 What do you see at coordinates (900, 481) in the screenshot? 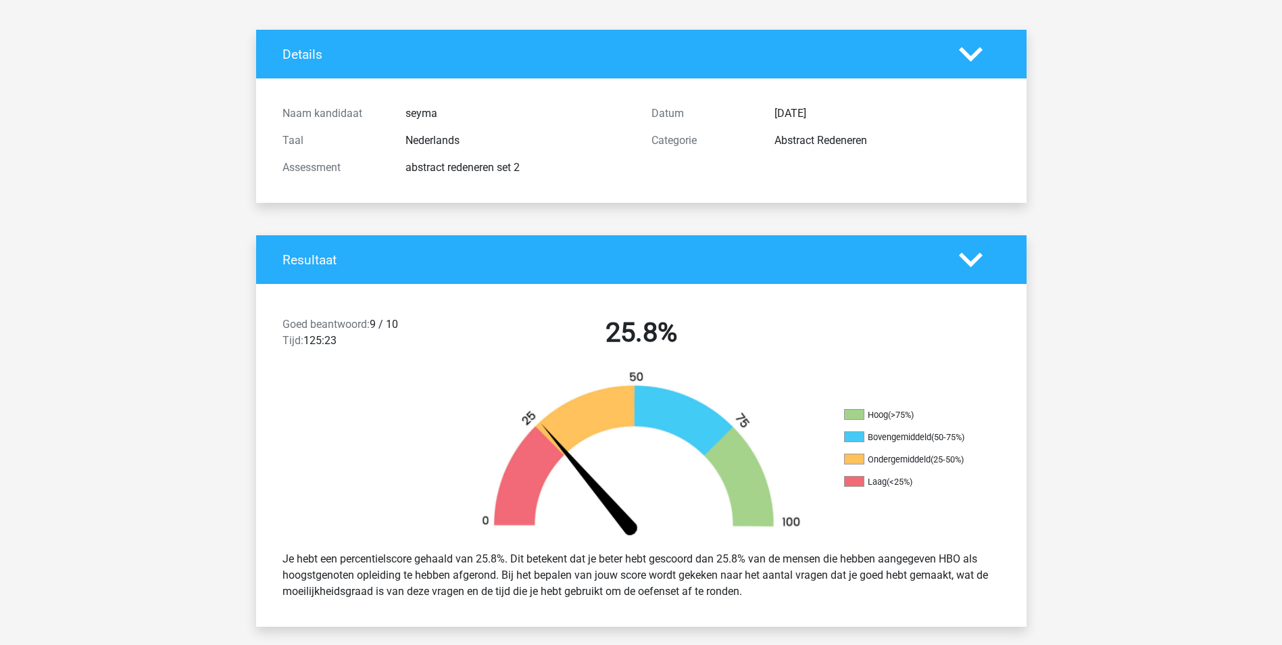
I see `div: (<25%)` at bounding box center [900, 481].